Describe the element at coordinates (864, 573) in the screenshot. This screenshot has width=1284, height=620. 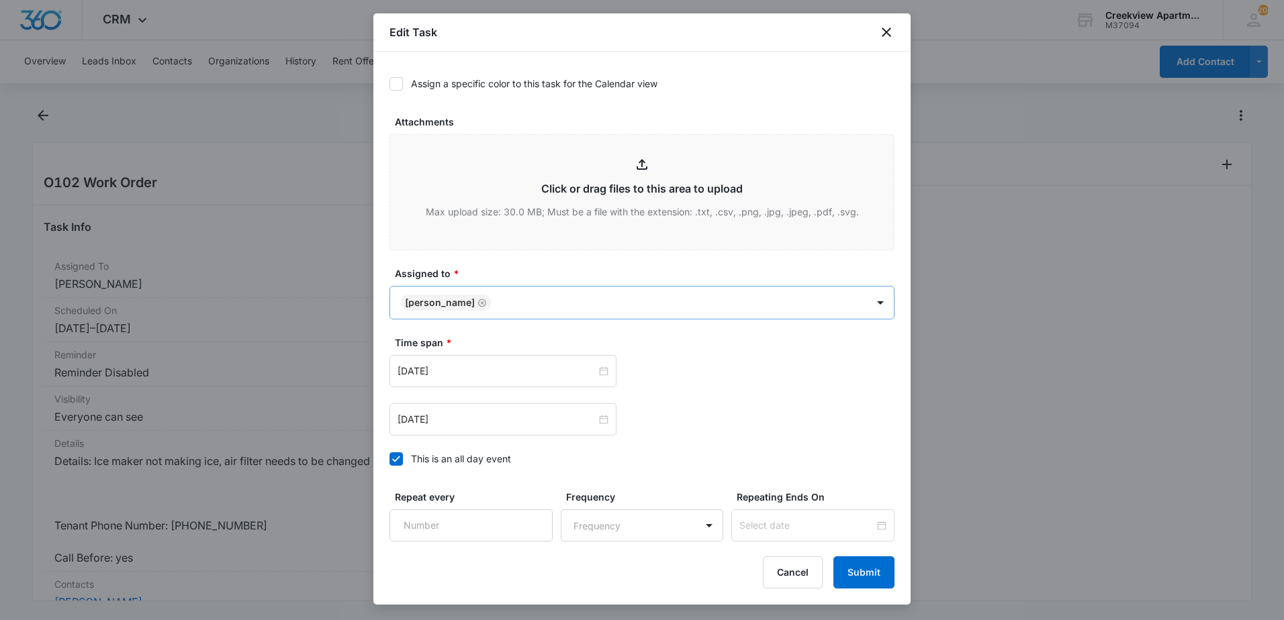
I see `button: Submit` at that location.